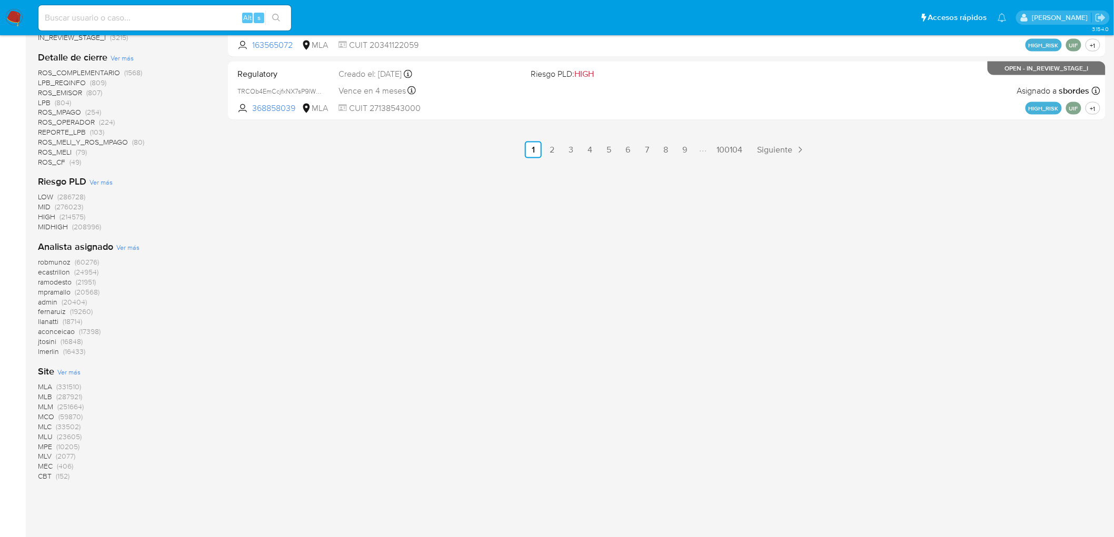 This screenshot has width=1114, height=537. I want to click on span: Alt, so click(247, 17).